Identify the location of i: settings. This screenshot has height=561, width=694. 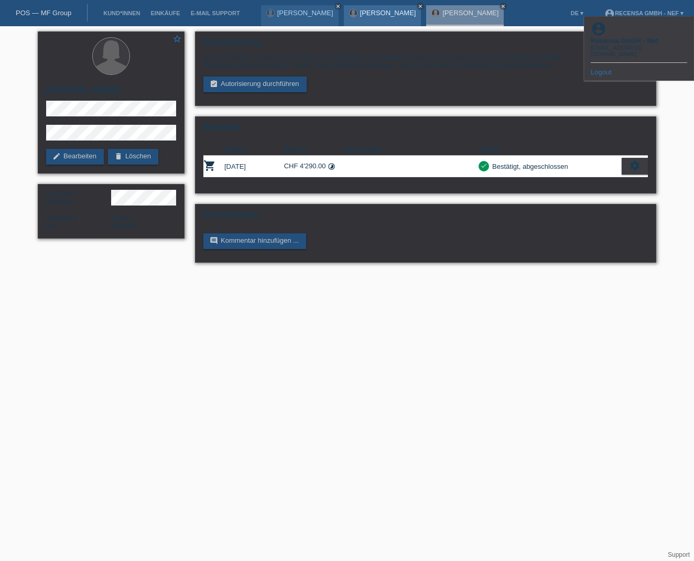
(635, 166).